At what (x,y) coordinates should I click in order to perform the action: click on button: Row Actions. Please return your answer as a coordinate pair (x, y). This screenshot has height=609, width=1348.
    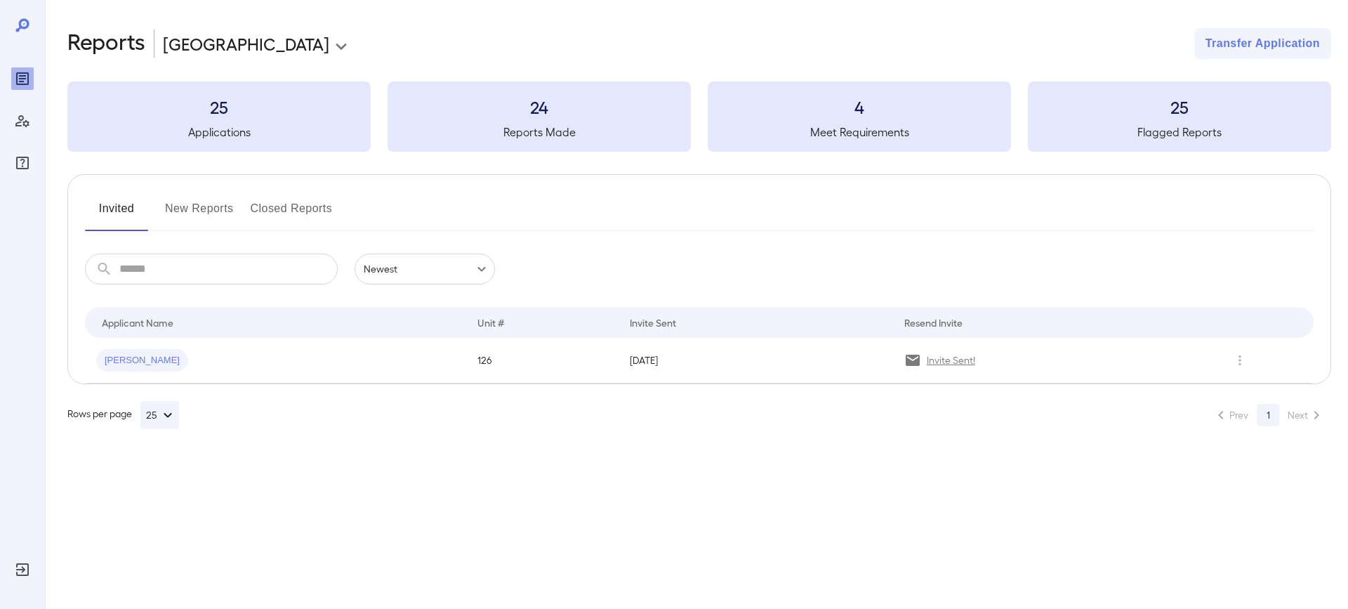
    Looking at the image, I should click on (1239, 360).